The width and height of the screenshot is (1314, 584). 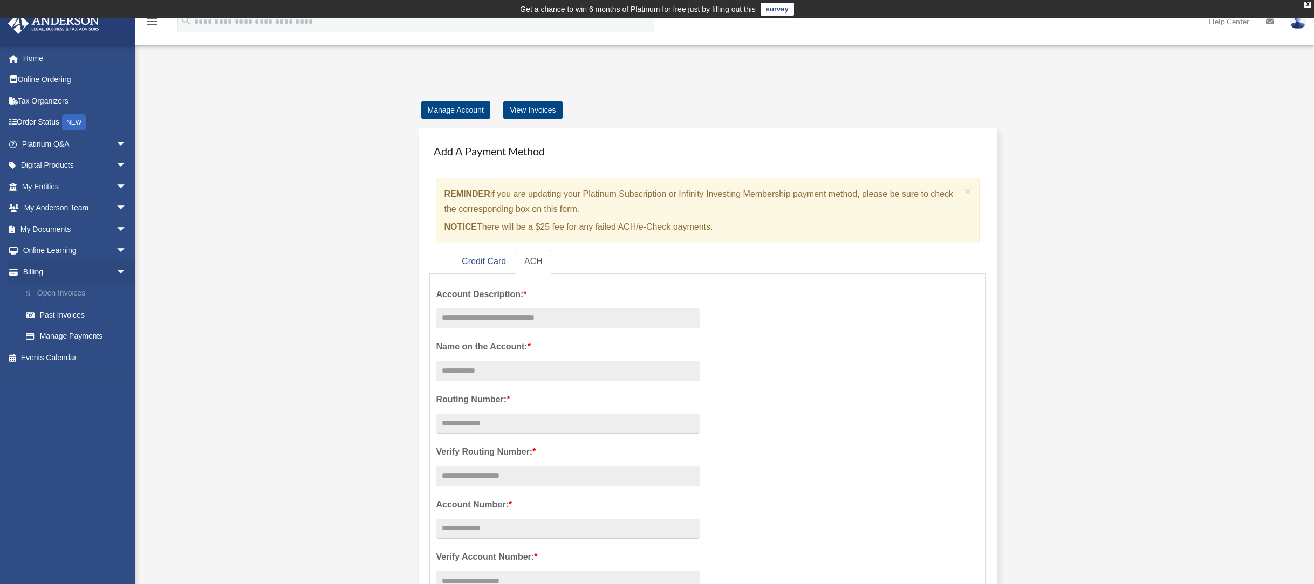 I want to click on div: if you are updating your Platinum Subscription or Infinity Investing Membership payment method, p..., so click(x=708, y=210).